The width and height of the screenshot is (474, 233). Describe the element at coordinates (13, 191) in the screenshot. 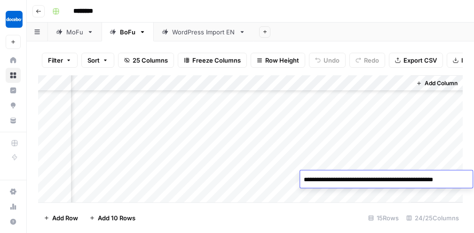

I see `a: Settings` at that location.